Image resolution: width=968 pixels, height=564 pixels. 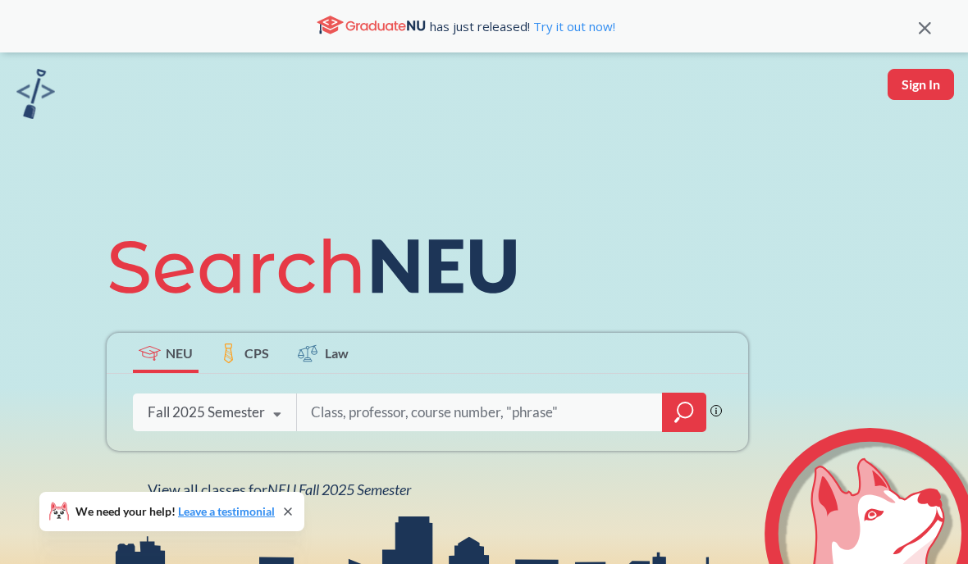 What do you see at coordinates (35, 93) in the screenshot?
I see `img: sandbox logo` at bounding box center [35, 93].